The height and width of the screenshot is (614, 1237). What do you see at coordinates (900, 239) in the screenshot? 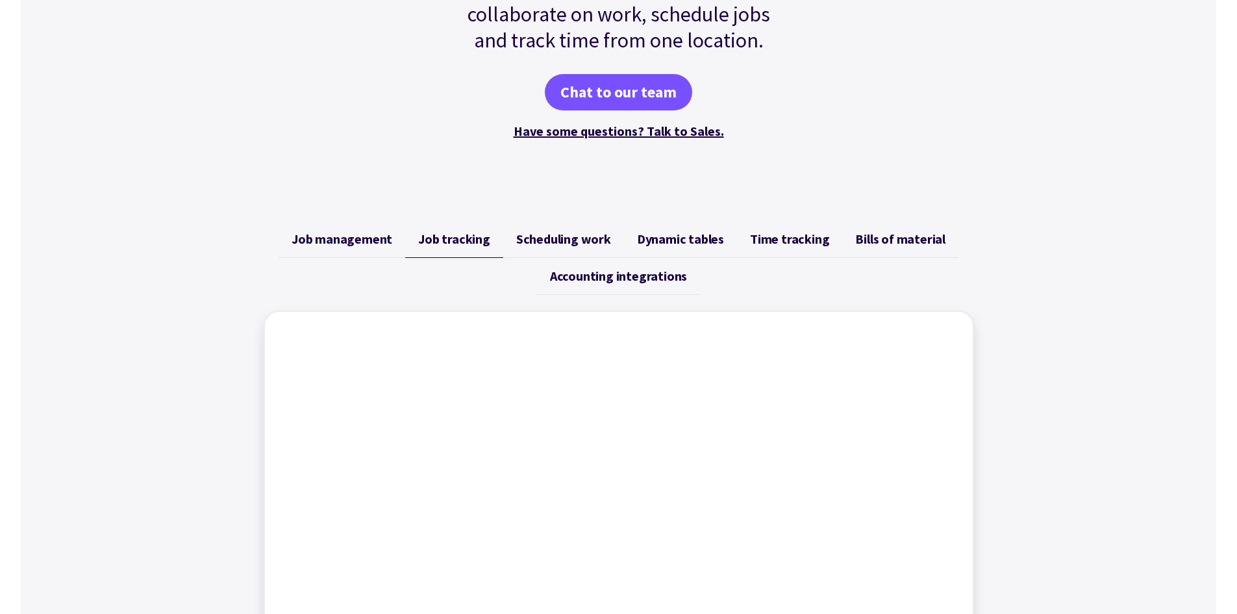
I see `span: Bills of material` at bounding box center [900, 239].